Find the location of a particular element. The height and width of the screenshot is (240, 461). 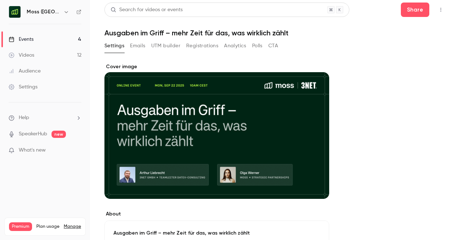

div: Events is located at coordinates (21, 39).